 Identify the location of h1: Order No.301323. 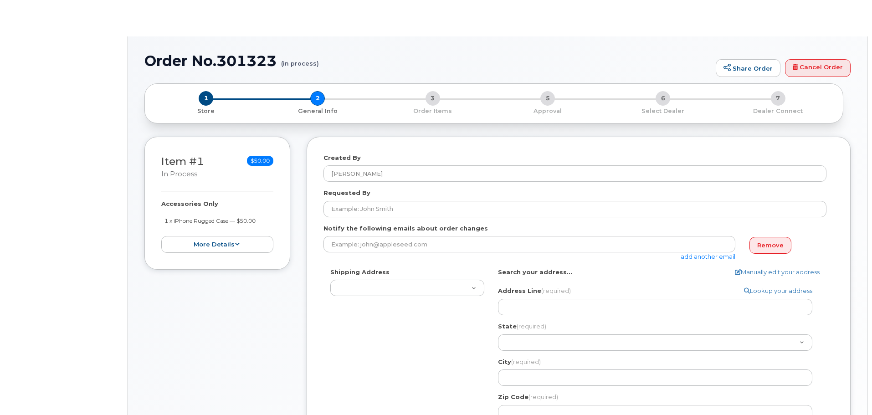
(428, 61).